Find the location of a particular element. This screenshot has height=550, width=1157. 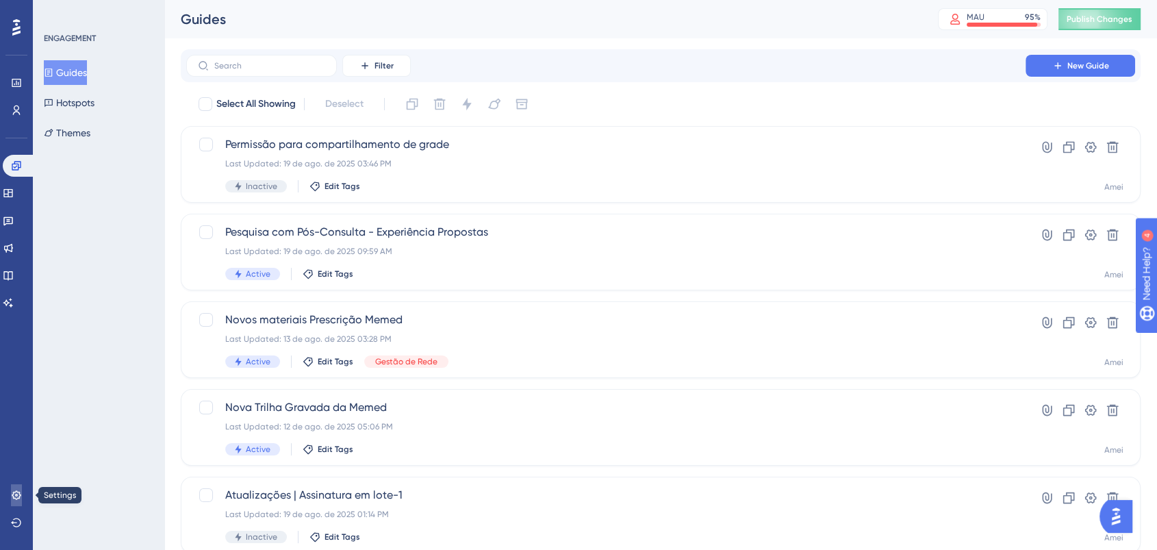

span: Deselect is located at coordinates (344, 104).